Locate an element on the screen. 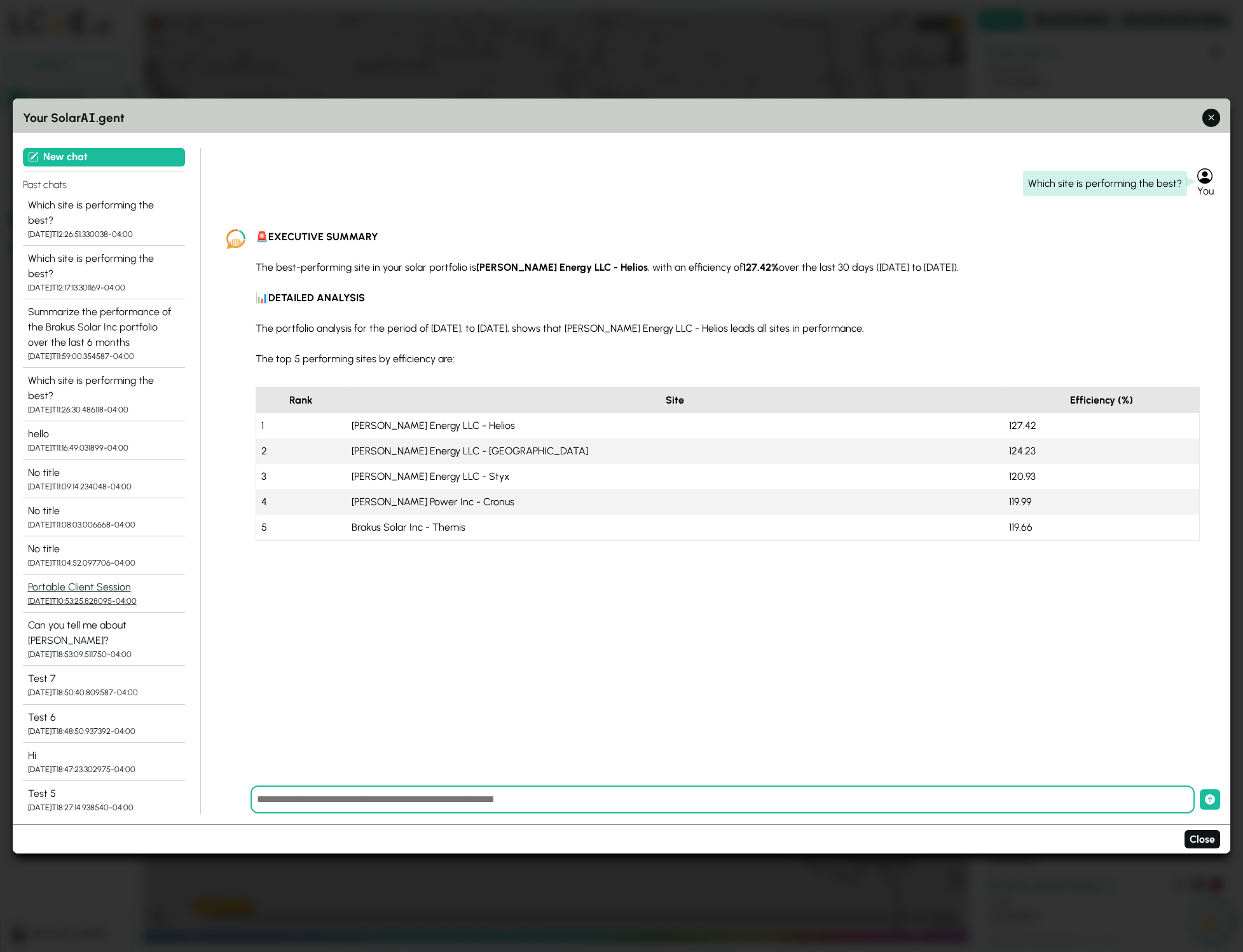  p: The top 5 performing sites by efficiency are: is located at coordinates (728, 359).